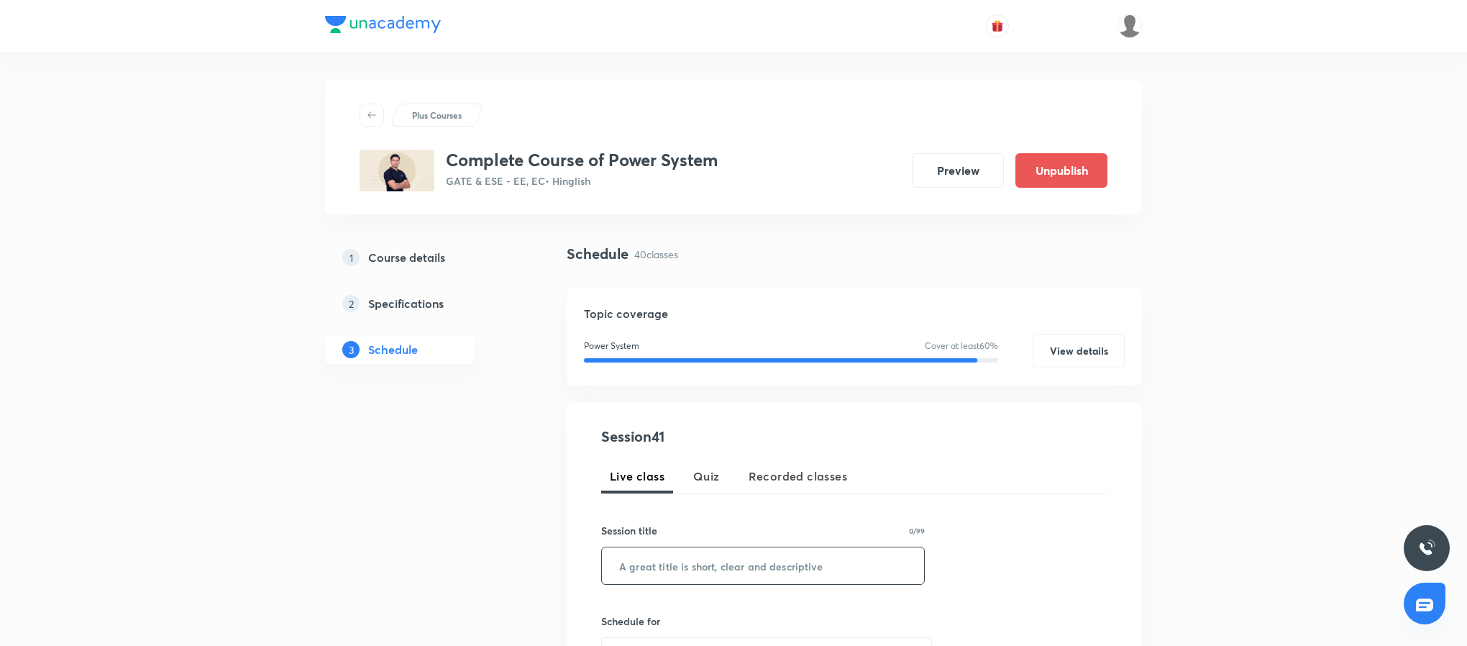  I want to click on button: View details, so click(1079, 351).